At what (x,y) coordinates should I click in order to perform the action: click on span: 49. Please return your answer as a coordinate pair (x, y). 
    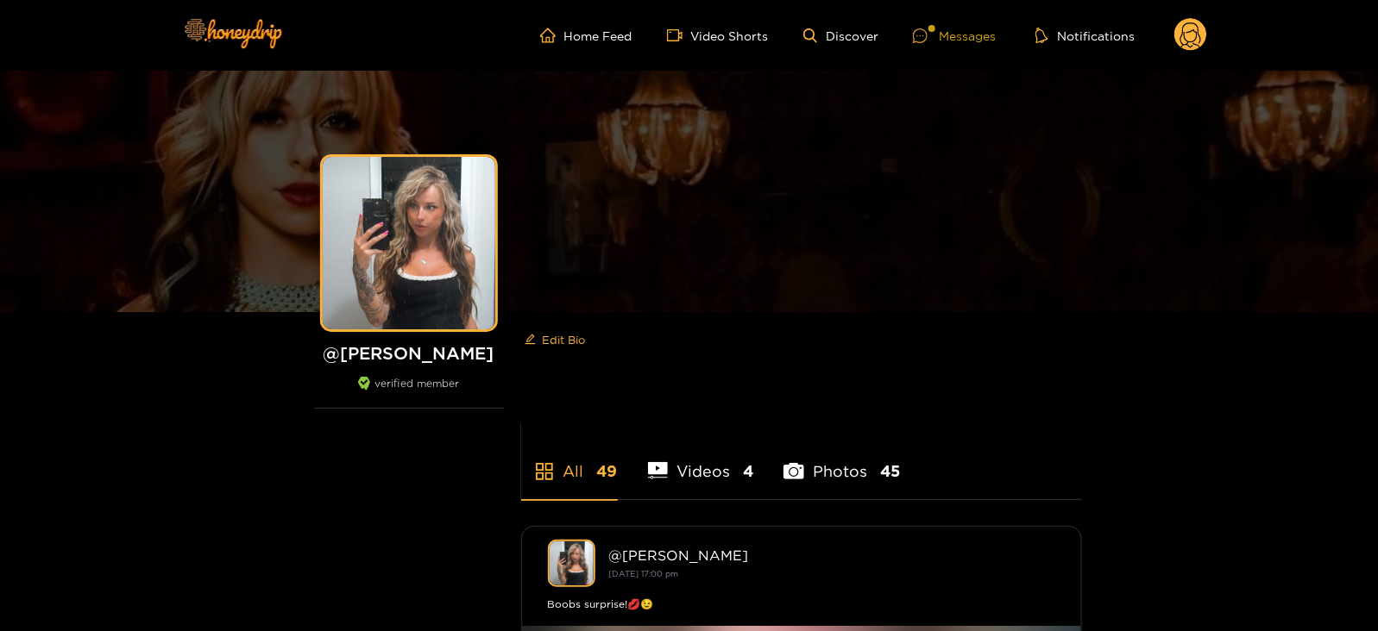
    Looking at the image, I should click on (607, 471).